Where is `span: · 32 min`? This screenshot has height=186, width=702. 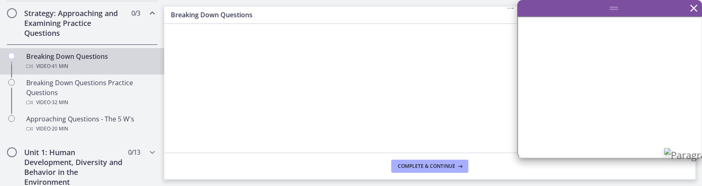 span: · 32 min is located at coordinates (59, 102).